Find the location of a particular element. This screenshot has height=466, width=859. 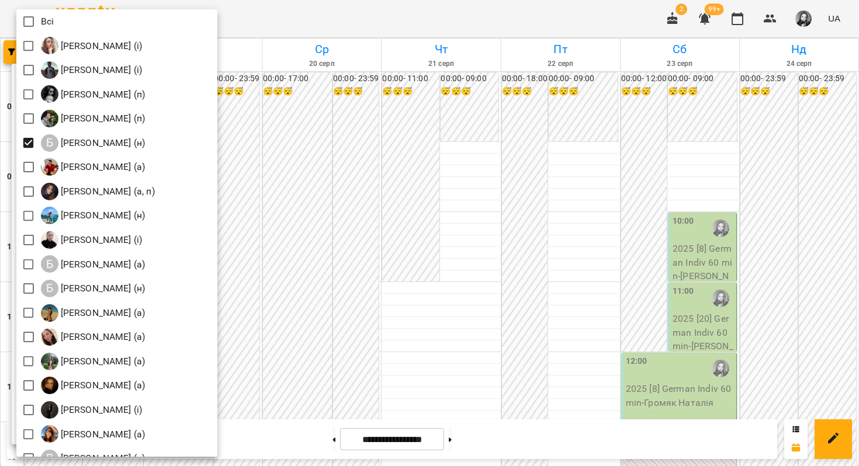

div: Ілля Закіров (і) is located at coordinates (92, 70).